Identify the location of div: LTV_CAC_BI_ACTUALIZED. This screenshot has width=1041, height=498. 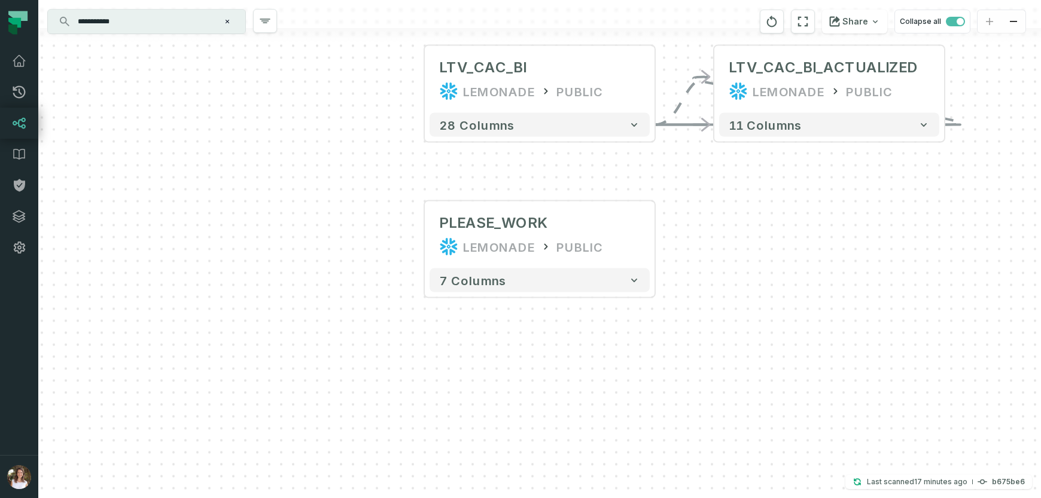
(823, 68).